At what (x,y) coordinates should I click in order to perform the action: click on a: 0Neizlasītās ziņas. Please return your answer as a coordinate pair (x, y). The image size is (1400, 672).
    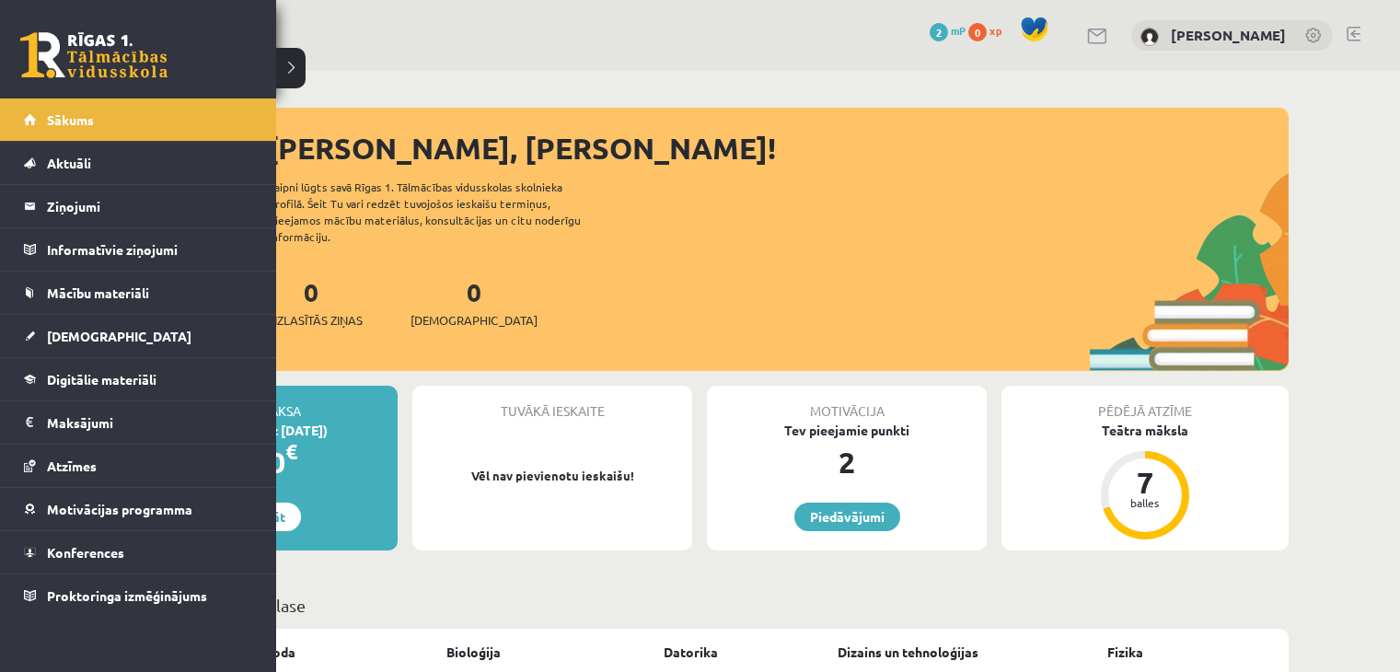
    Looking at the image, I should click on (311, 302).